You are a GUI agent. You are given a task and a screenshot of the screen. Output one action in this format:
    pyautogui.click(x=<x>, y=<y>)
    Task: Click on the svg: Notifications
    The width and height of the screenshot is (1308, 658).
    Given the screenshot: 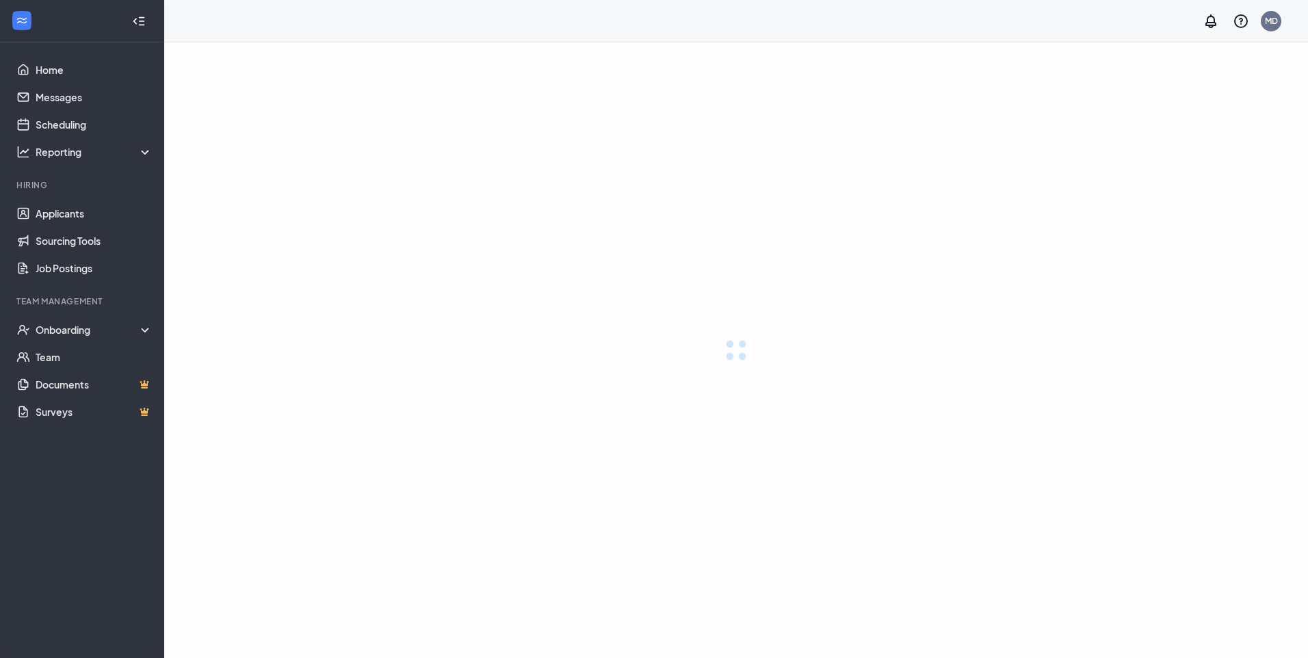 What is the action you would take?
    pyautogui.click(x=1211, y=21)
    